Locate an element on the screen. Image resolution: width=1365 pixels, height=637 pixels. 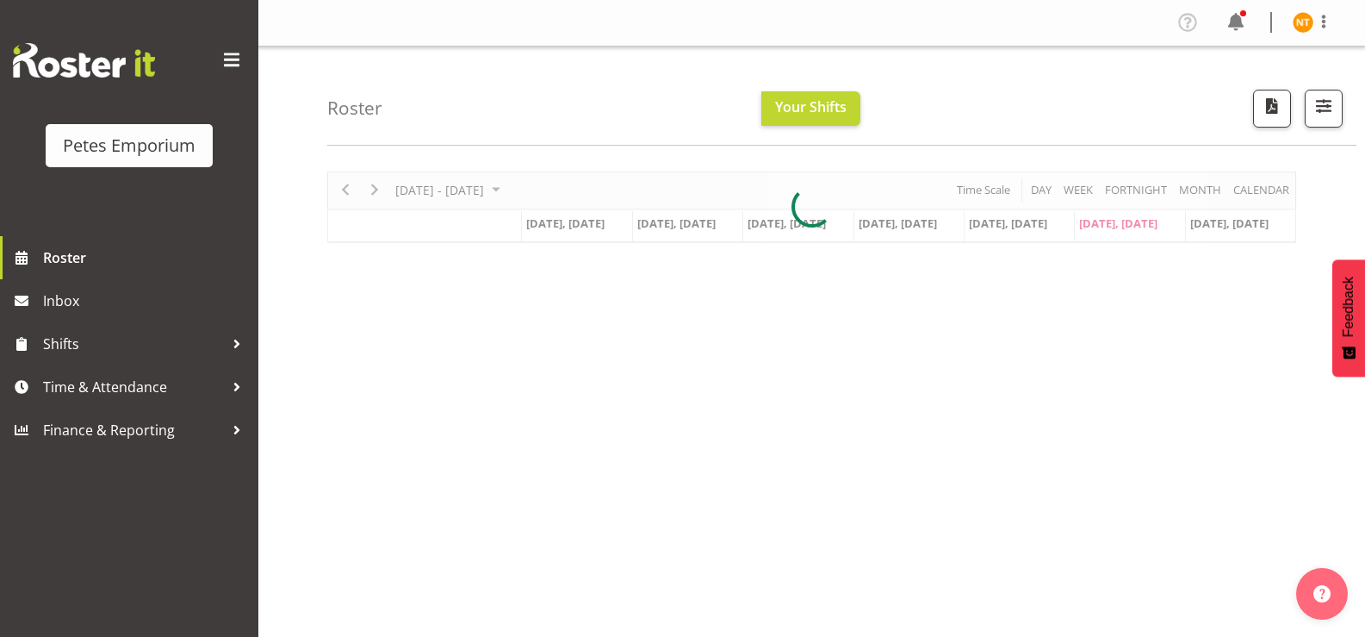
span: Your Shifts is located at coordinates (811, 107).